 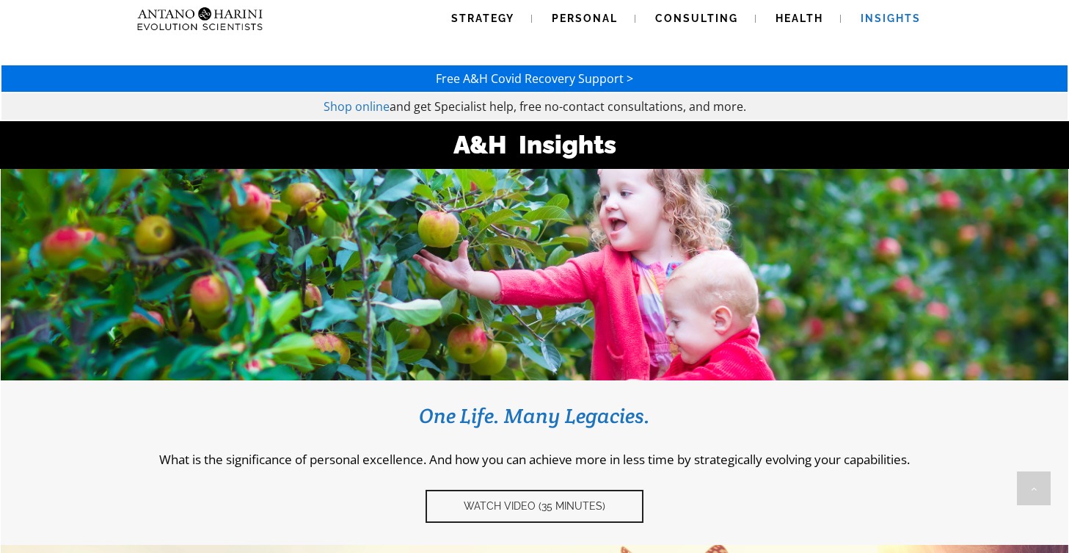 What do you see at coordinates (534, 415) in the screenshot?
I see `h3: One Life. Many Legacies.` at bounding box center [534, 415].